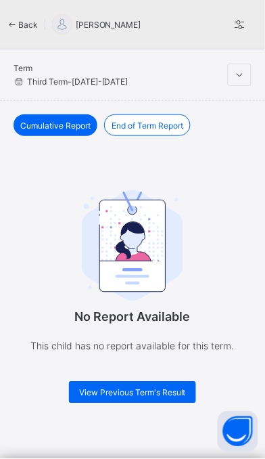  What do you see at coordinates (133, 246) in the screenshot?
I see `img: student.207b5acb3037b72b59086e8b1a17b1d0.svg` at bounding box center [133, 246].